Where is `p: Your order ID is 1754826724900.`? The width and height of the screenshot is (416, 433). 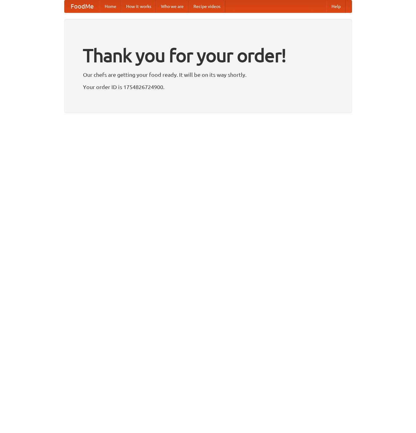 p: Your order ID is 1754826724900. is located at coordinates (208, 87).